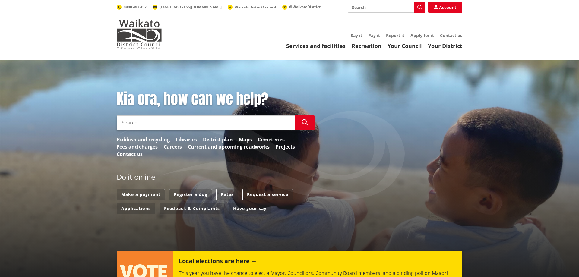  I want to click on h2: Do it online, so click(136, 178).